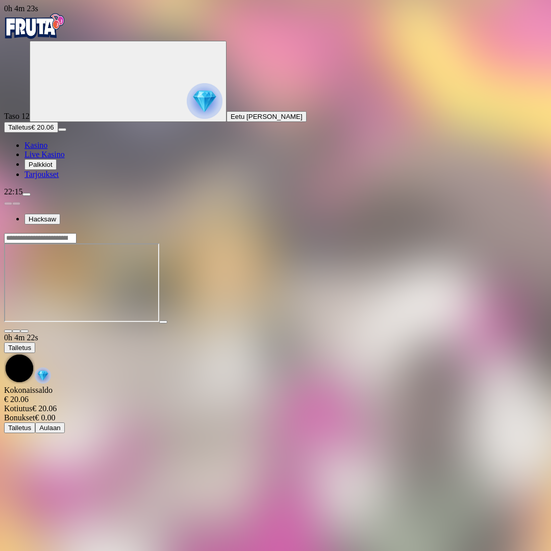 Image resolution: width=551 pixels, height=551 pixels. I want to click on a: Live Kasino, so click(44, 154).